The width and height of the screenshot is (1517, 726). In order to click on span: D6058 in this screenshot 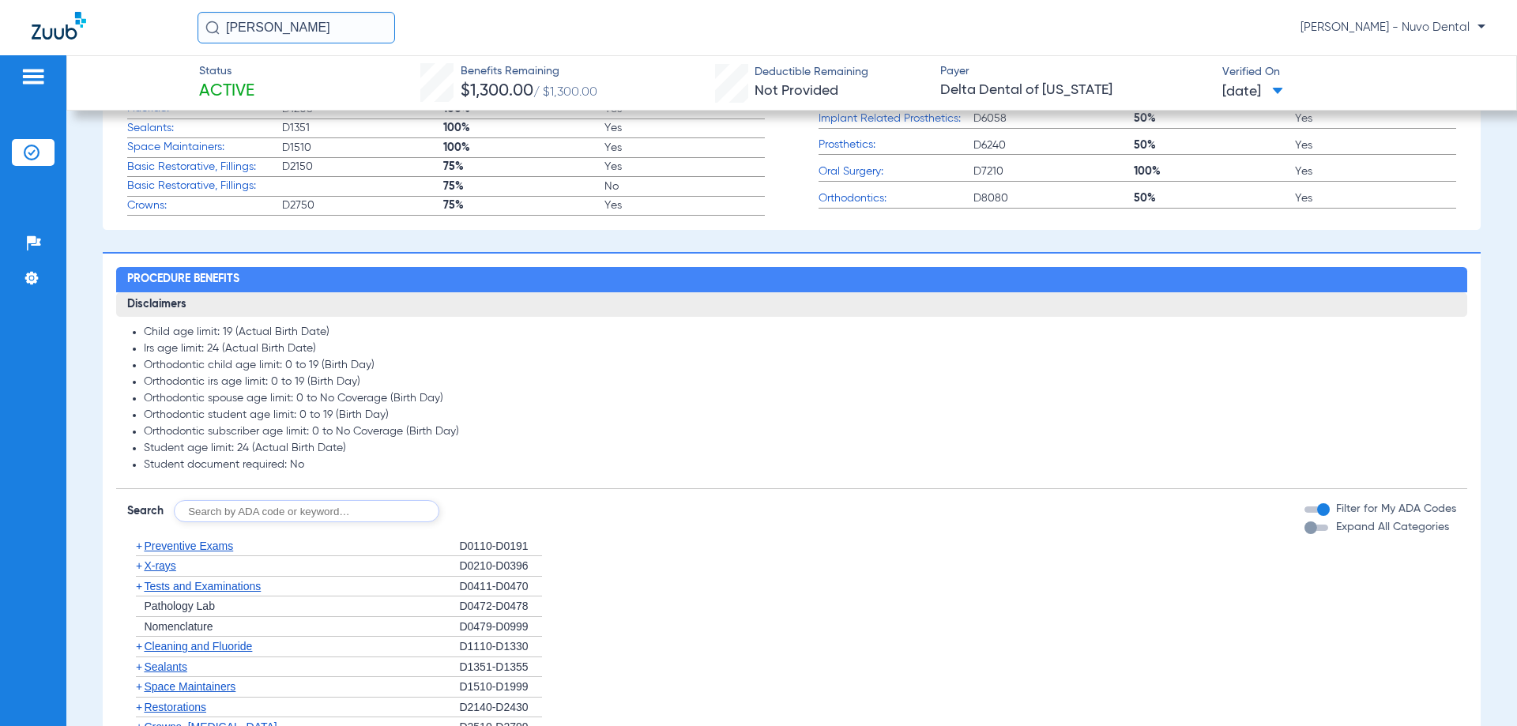, I will do `click(1054, 118)`.